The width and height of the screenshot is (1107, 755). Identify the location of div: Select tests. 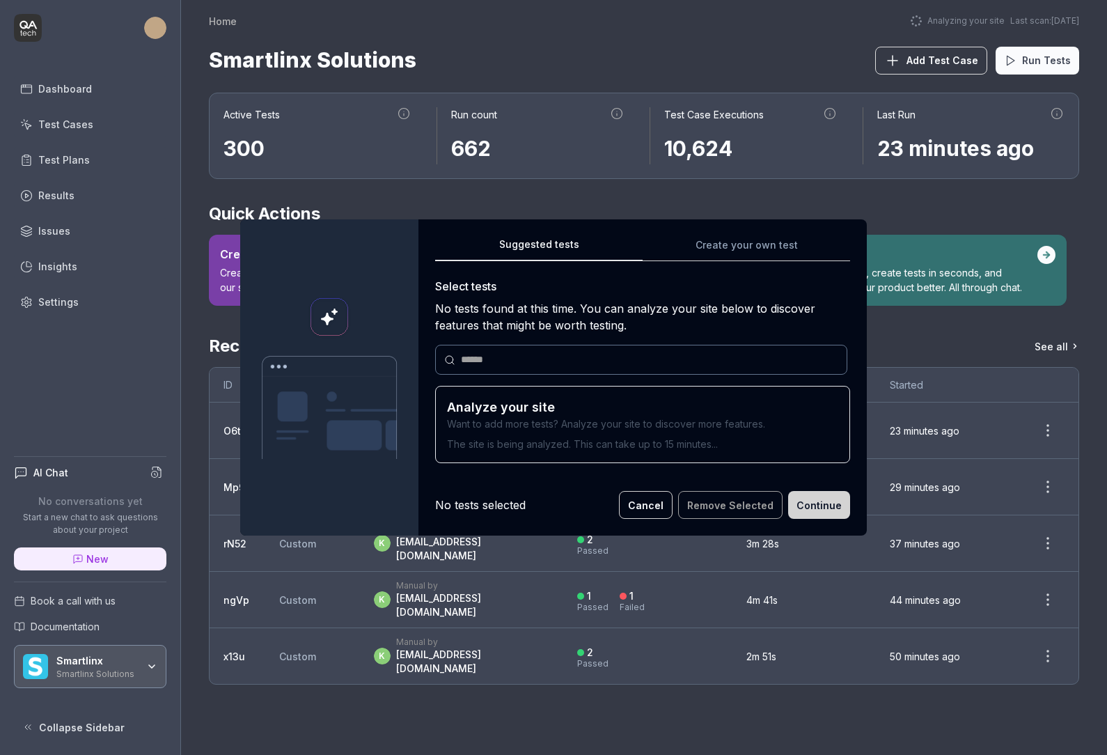
(642, 286).